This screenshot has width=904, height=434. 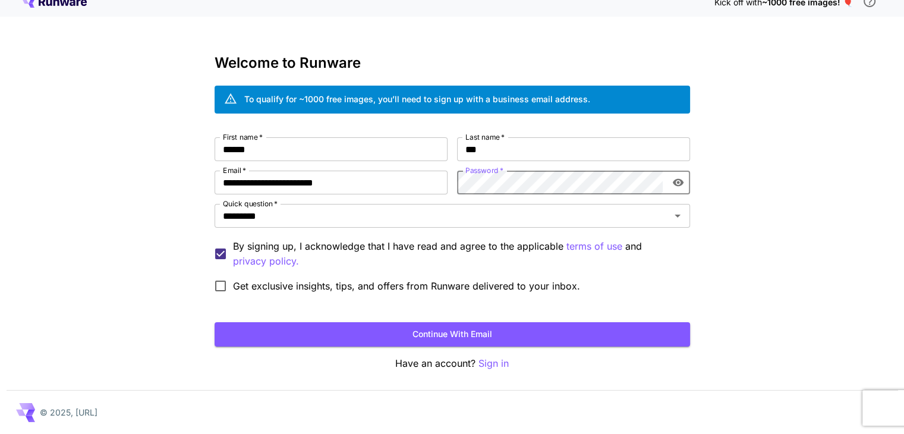 I want to click on div: To qualify for ~1000 free images, you’ll need to sign up with a business email address., so click(x=417, y=99).